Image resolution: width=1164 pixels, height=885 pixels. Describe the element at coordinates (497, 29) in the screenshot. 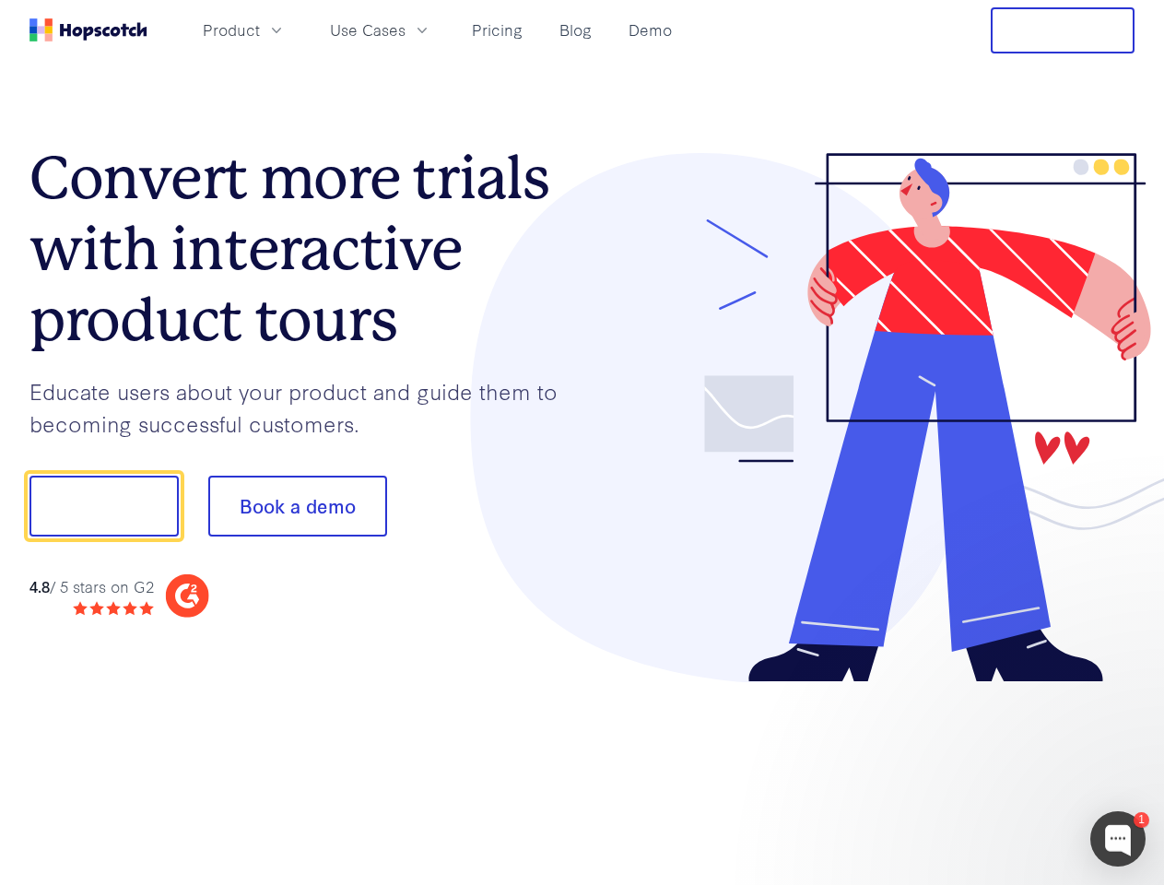

I see `a: Pricing` at that location.